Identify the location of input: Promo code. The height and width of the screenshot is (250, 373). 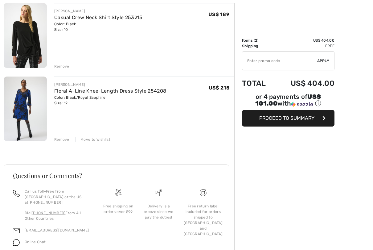
(280, 61).